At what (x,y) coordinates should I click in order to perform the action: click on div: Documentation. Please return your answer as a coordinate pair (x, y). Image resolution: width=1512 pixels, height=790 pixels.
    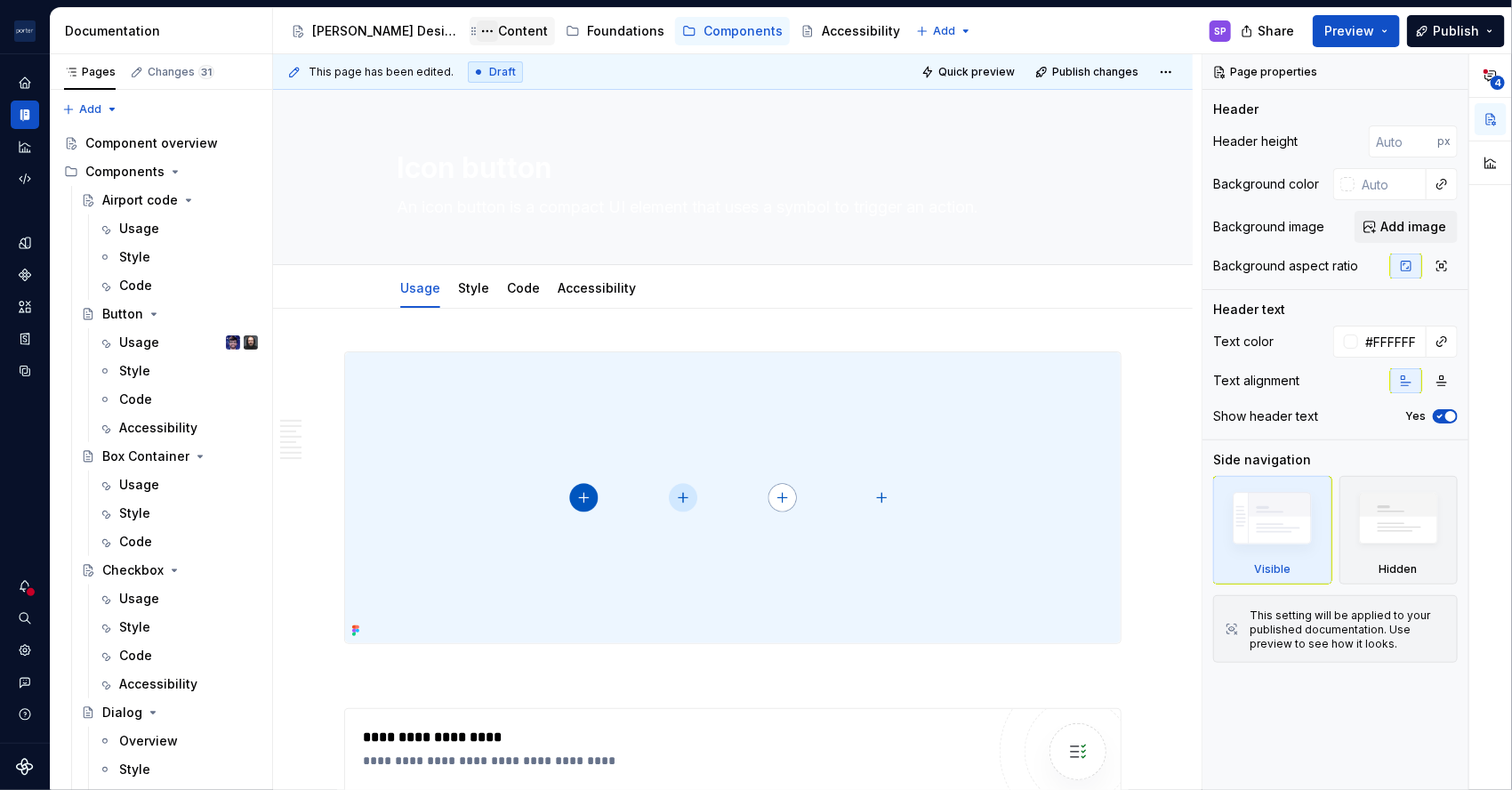
    Looking at the image, I should click on (164, 31).